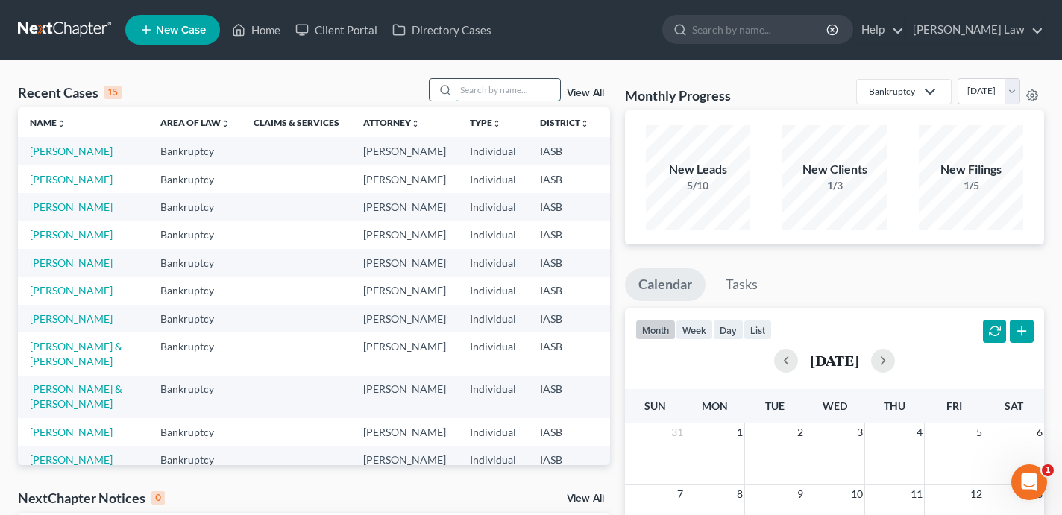 This screenshot has width=1062, height=515. Describe the element at coordinates (91, 498) in the screenshot. I see `div: NextChapter Notices` at that location.